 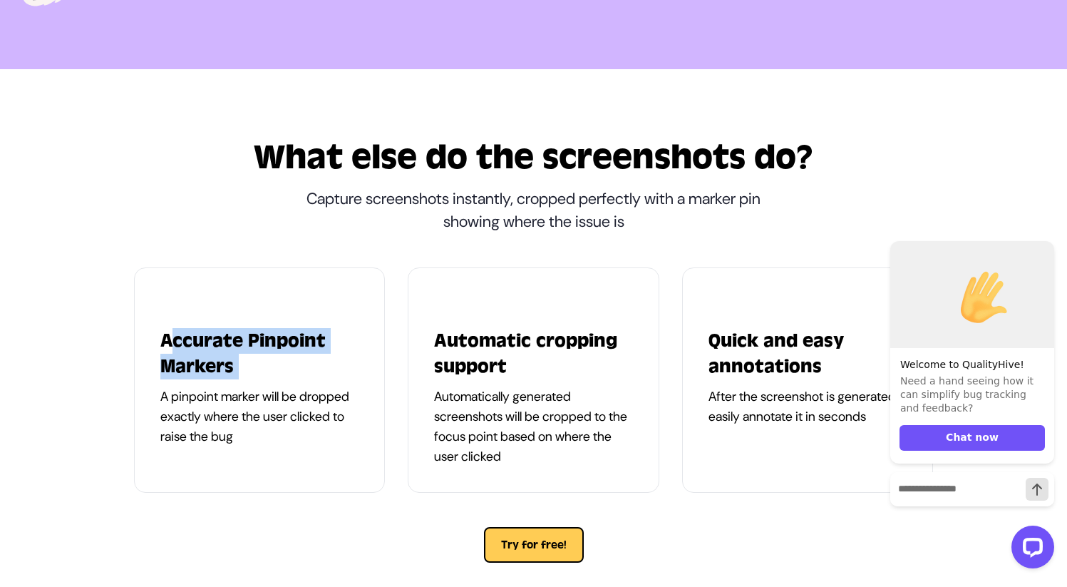 What do you see at coordinates (158, 274) in the screenshot?
I see `button: Send a message` at bounding box center [158, 274].